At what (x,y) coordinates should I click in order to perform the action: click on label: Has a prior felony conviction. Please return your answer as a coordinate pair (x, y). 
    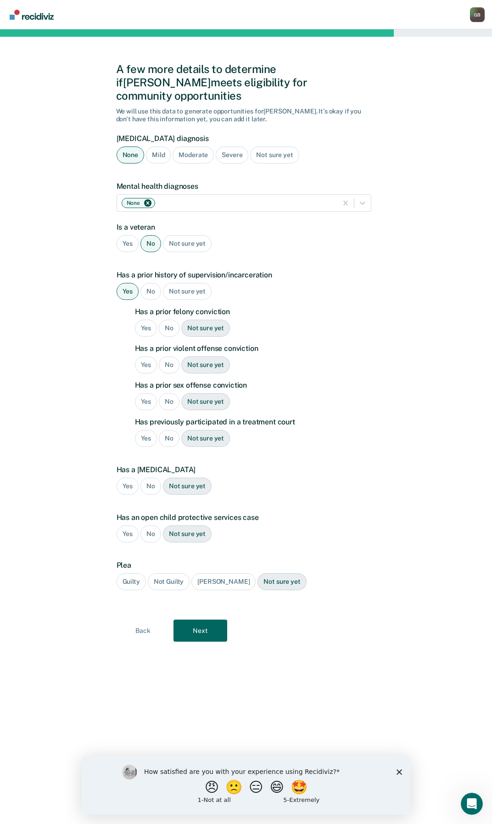
    Looking at the image, I should click on (253, 311).